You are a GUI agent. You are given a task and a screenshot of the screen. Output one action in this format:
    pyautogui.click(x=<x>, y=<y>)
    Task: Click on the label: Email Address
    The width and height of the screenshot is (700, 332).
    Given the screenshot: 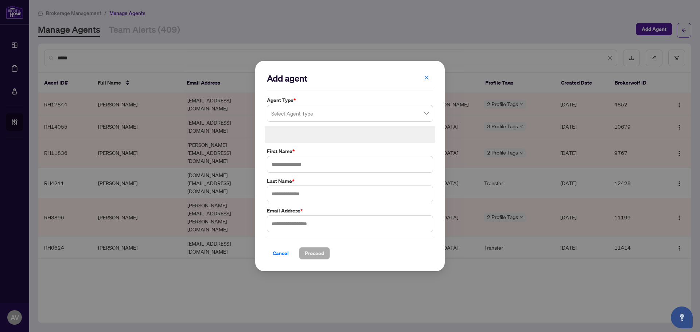 What is the action you would take?
    pyautogui.click(x=350, y=211)
    